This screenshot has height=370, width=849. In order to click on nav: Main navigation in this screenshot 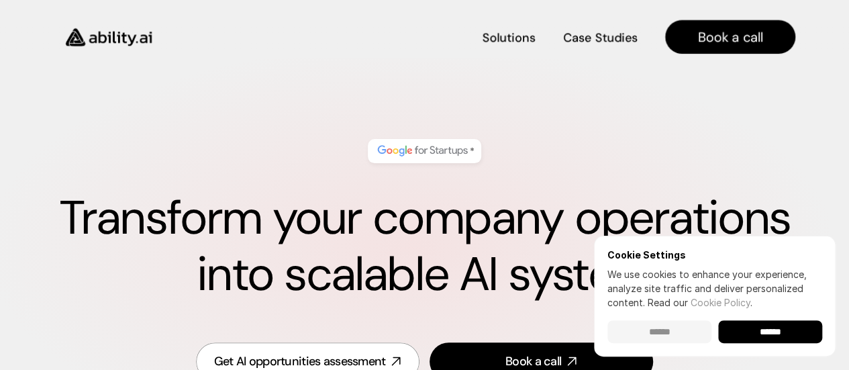, I will do `click(483, 37)`.